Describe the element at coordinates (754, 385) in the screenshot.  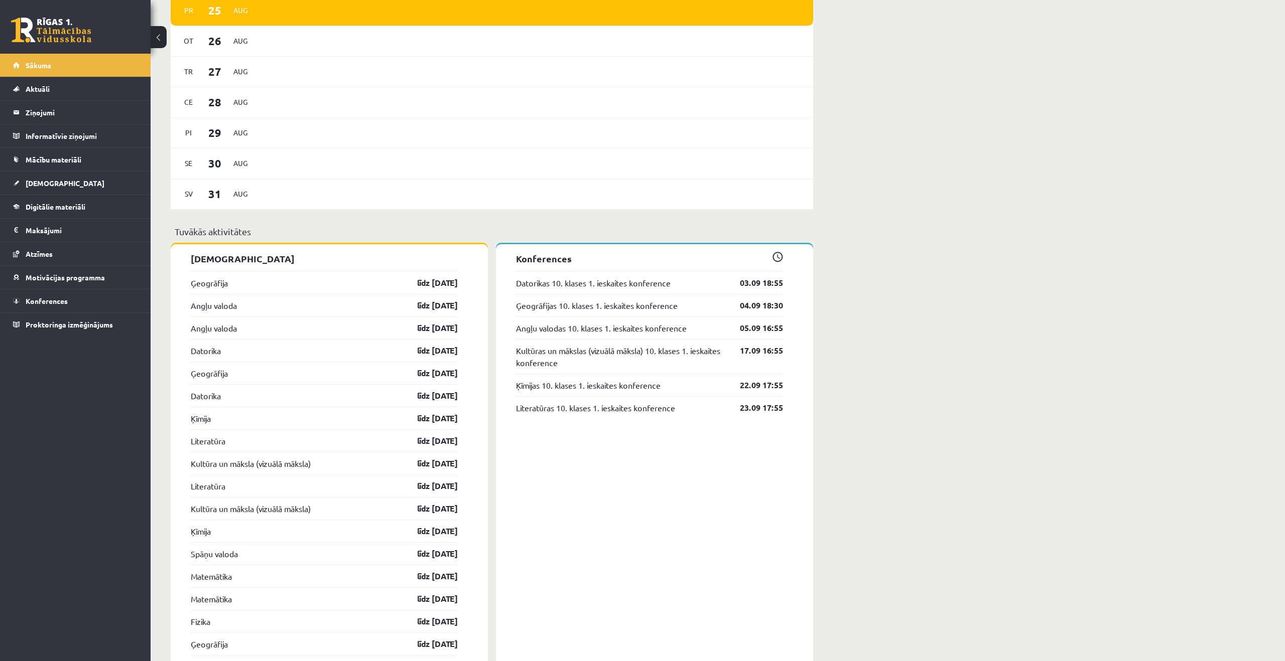
I see `a: 22.09 17:55` at that location.